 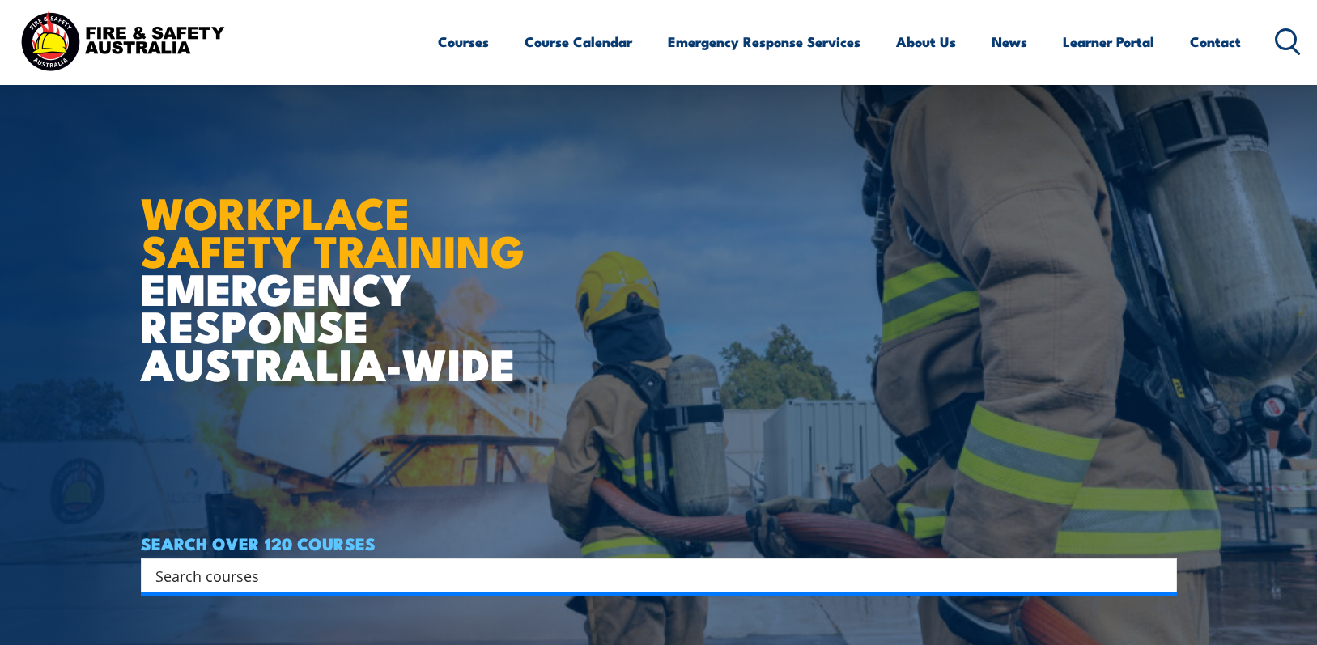 I want to click on a: Emergency Response Services, so click(x=764, y=41).